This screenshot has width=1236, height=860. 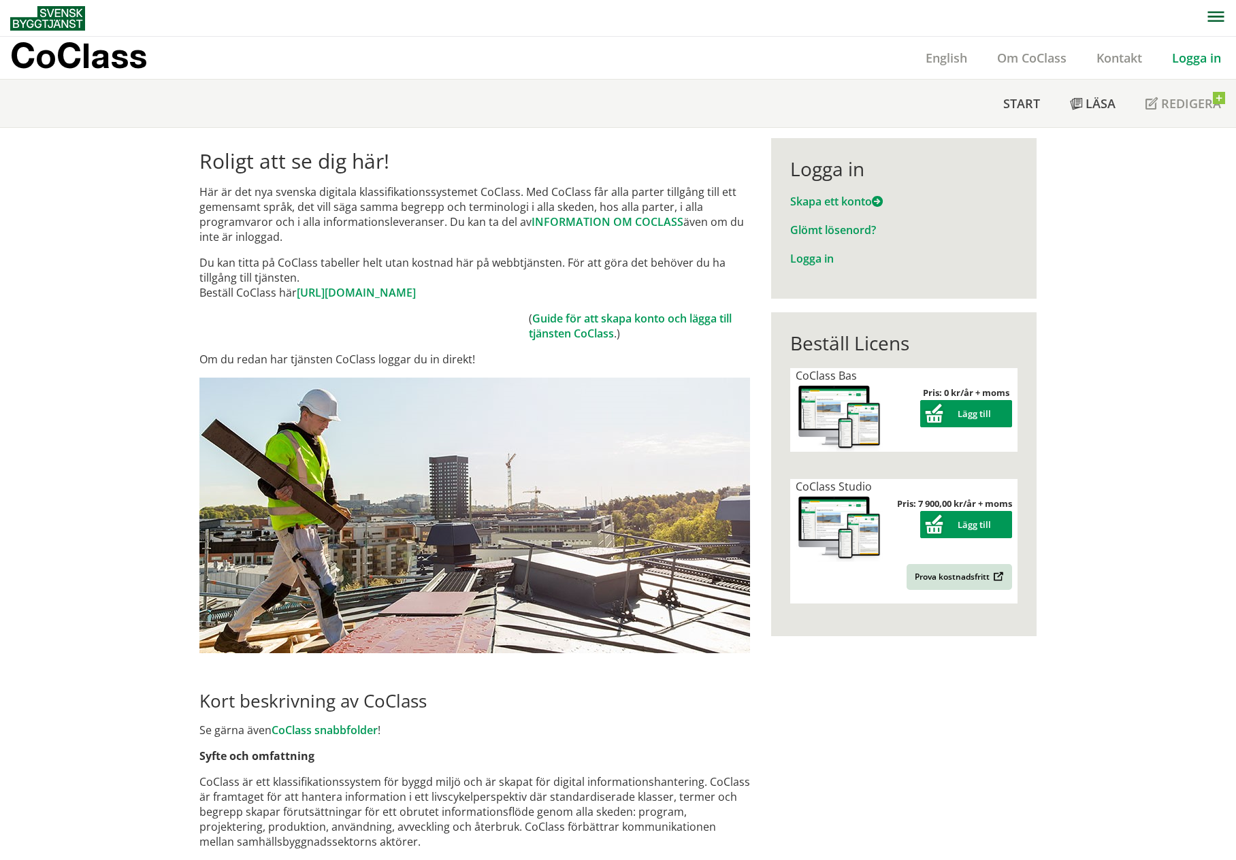 I want to click on strong: Pris: 7 900,00 kr/år + moms, so click(x=954, y=503).